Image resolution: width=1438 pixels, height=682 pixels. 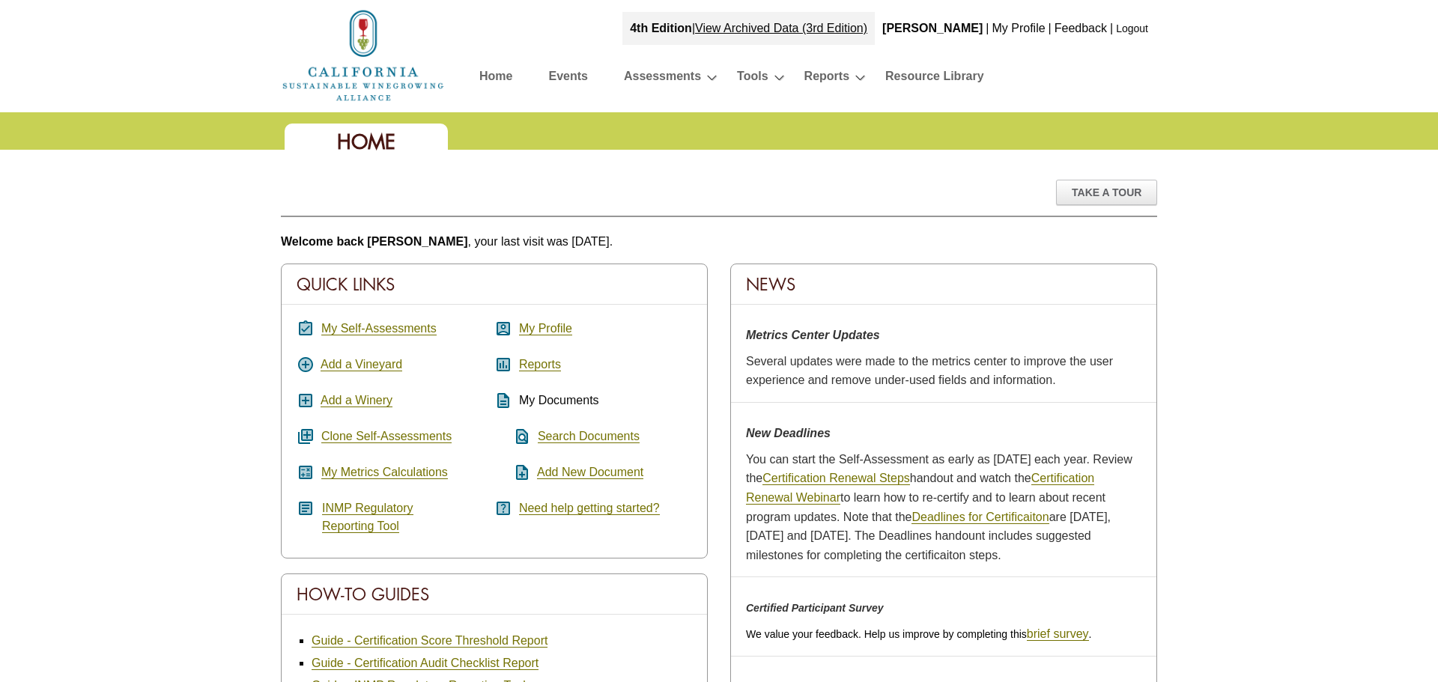 I want to click on div: Quick Links, so click(x=494, y=285).